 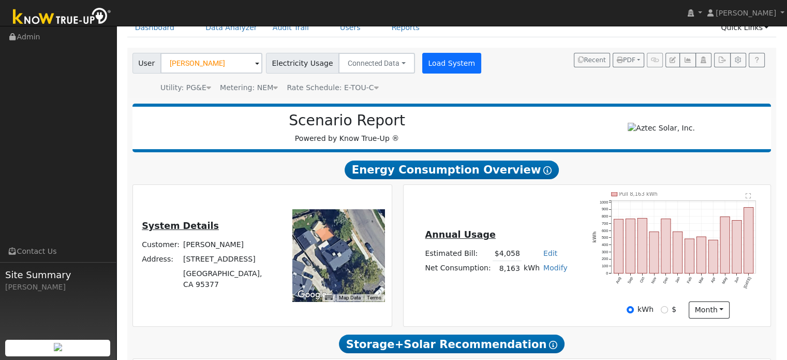 What do you see at coordinates (332, 87) in the screenshot?
I see `span: Alias: HETOUC` at bounding box center [332, 87].